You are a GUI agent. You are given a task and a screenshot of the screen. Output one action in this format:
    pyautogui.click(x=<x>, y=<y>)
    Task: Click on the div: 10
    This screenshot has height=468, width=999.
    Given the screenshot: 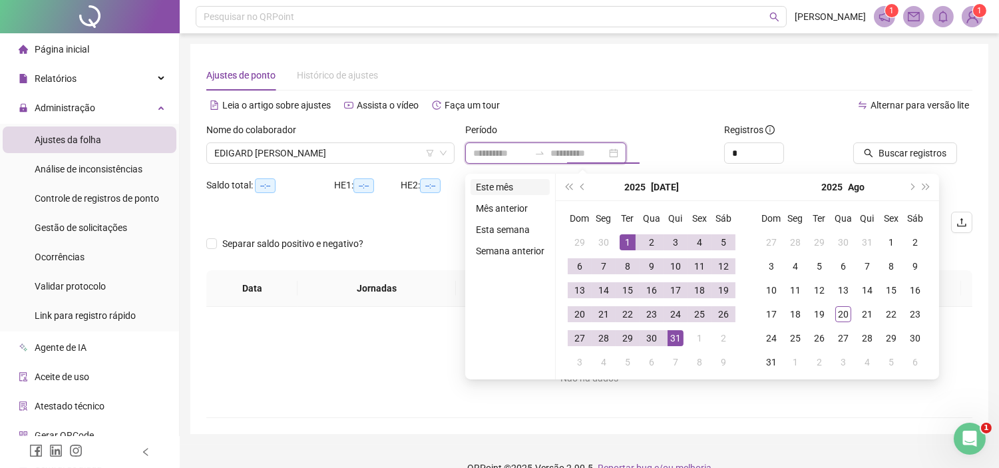 What is the action you would take?
    pyautogui.click(x=676, y=266)
    